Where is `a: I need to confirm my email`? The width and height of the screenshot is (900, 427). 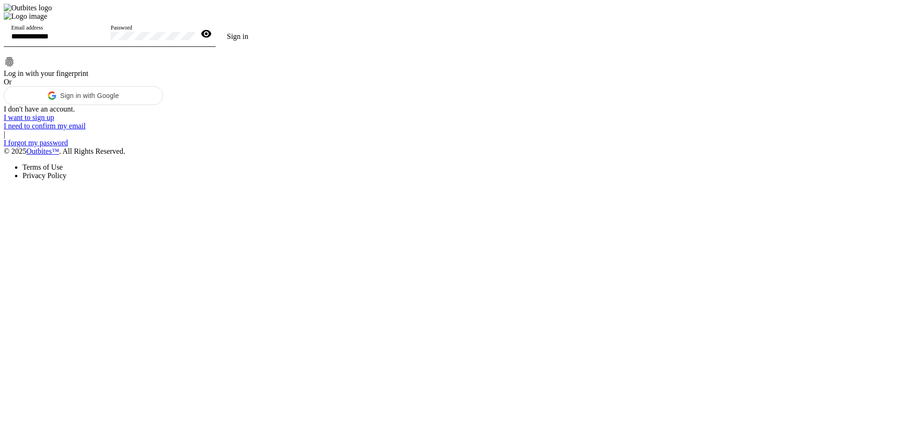
a: I need to confirm my email is located at coordinates (45, 126).